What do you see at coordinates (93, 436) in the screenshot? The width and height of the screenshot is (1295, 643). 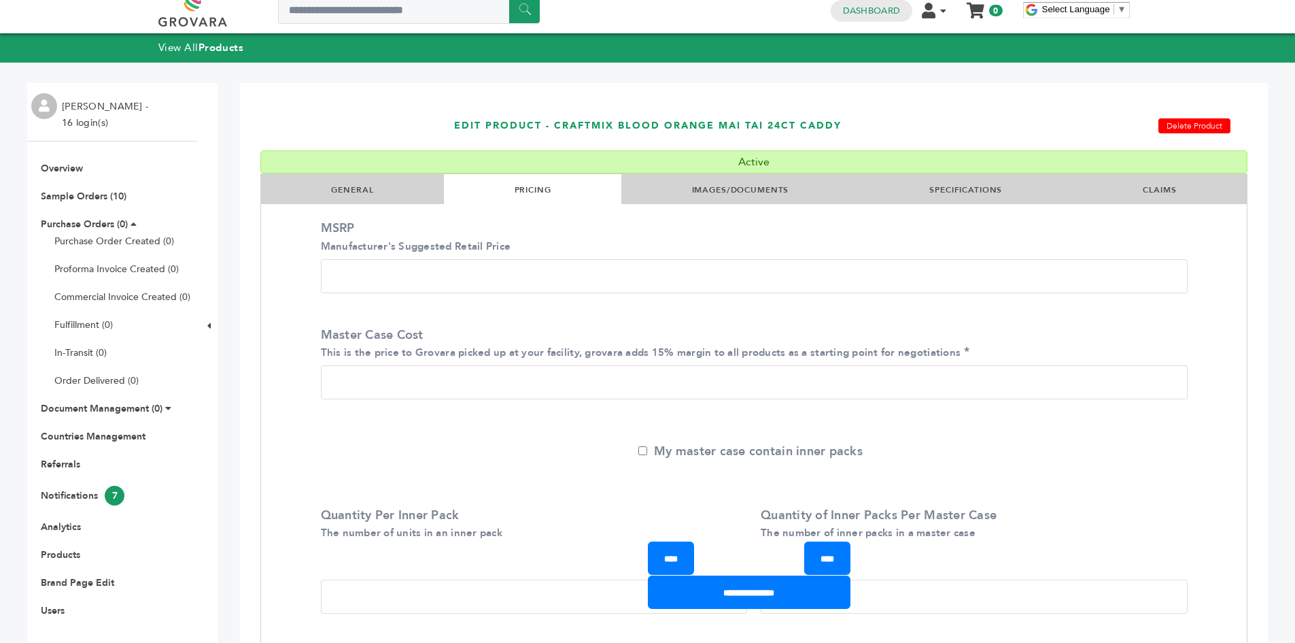 I see `a: Countries Management` at bounding box center [93, 436].